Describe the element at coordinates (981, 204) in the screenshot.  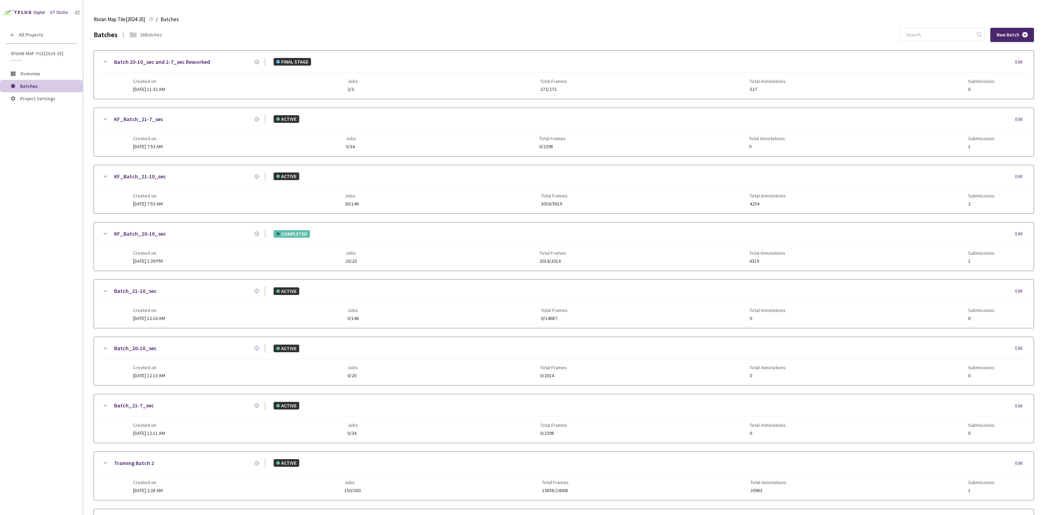
I see `span: 2` at that location.